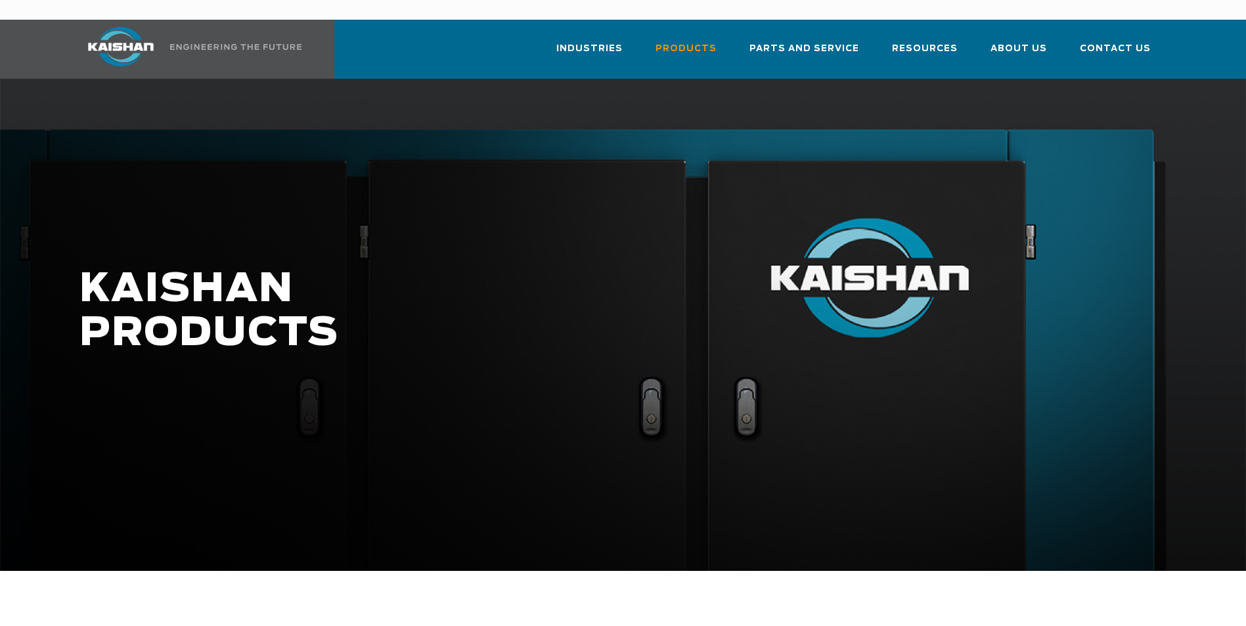 The width and height of the screenshot is (1246, 626). What do you see at coordinates (924, 54) in the screenshot?
I see `a: Resources` at bounding box center [924, 54].